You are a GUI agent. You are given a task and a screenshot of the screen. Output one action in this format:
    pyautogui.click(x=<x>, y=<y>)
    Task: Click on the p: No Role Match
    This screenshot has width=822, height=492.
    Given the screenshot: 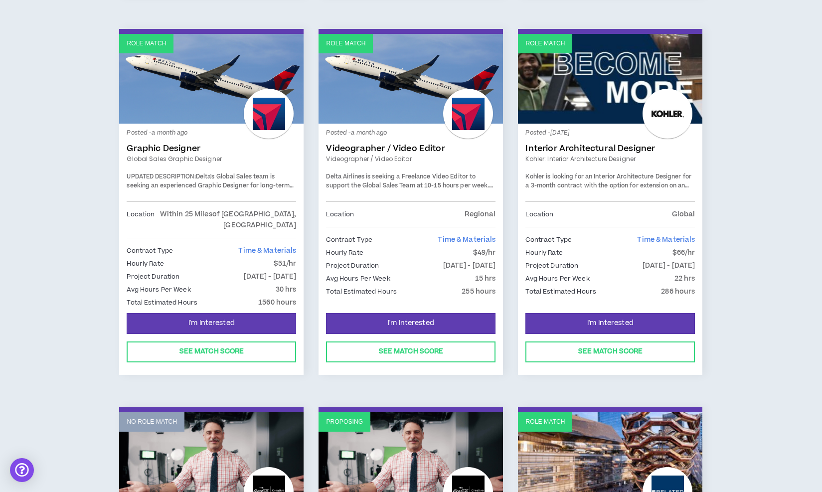 What is the action you would take?
    pyautogui.click(x=152, y=422)
    